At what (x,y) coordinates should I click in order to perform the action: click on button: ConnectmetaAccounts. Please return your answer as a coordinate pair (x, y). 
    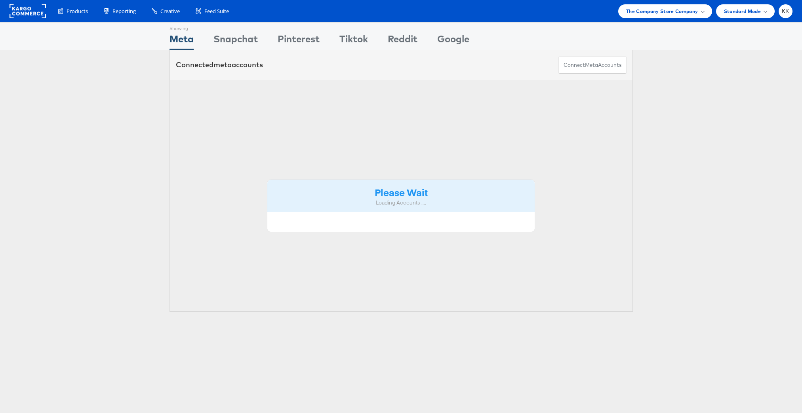
    Looking at the image, I should click on (592, 65).